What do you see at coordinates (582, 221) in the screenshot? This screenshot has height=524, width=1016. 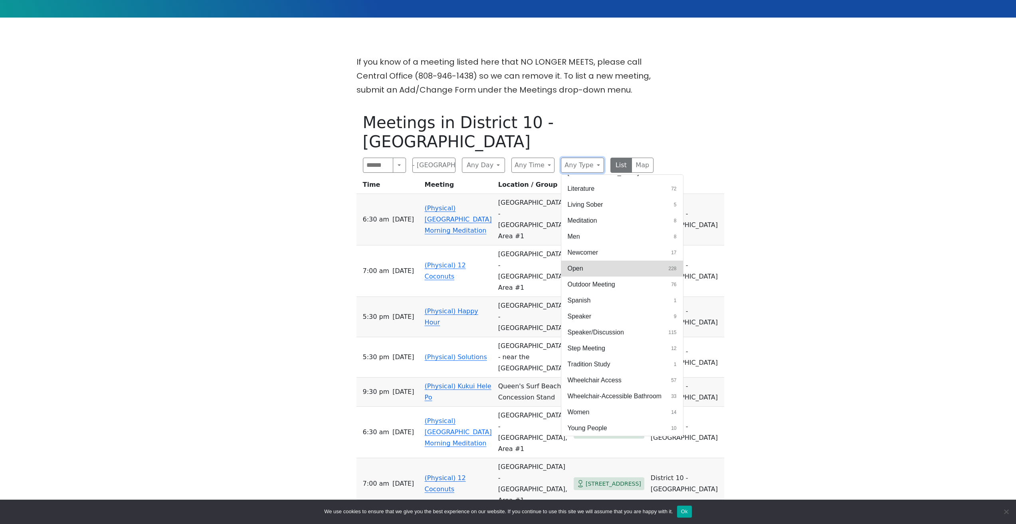 I see `span: Meditation` at bounding box center [582, 221].